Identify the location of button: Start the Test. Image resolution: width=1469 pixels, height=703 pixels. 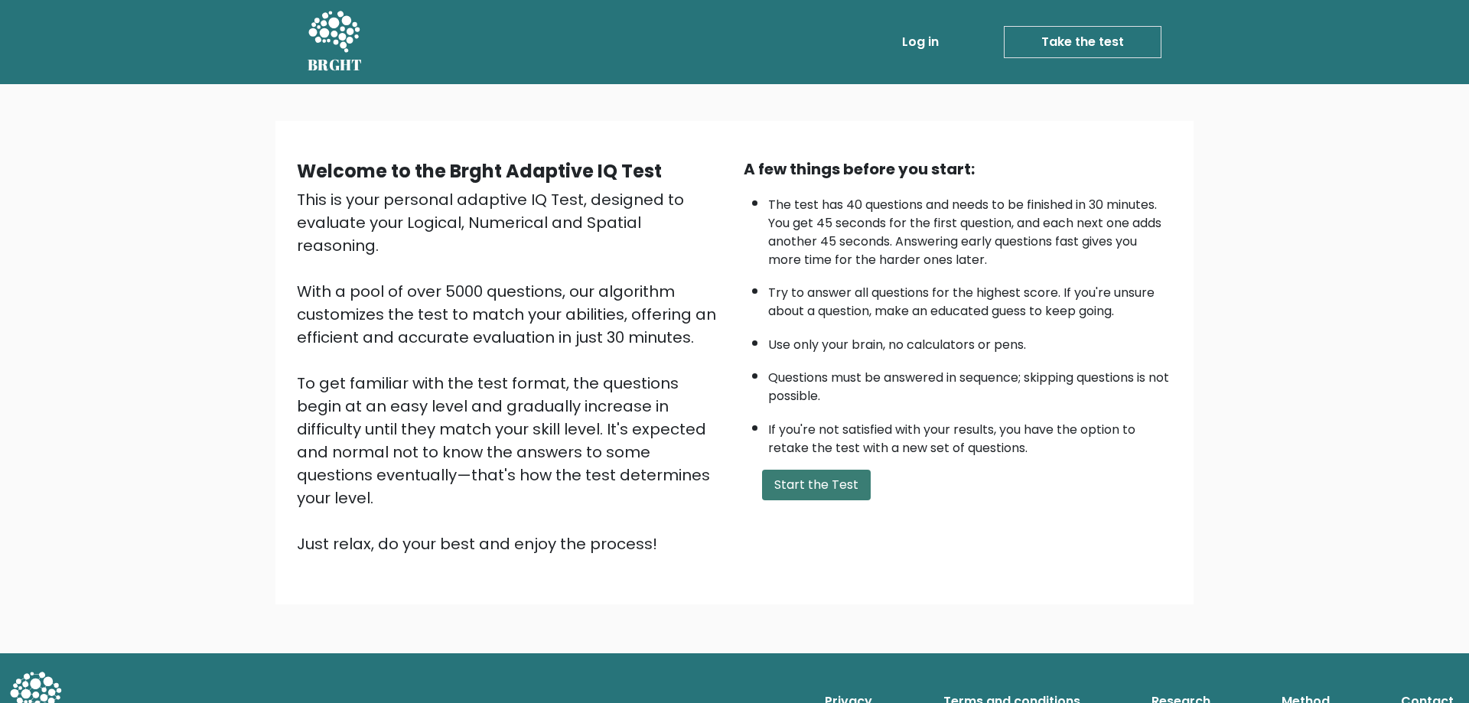
(816, 485).